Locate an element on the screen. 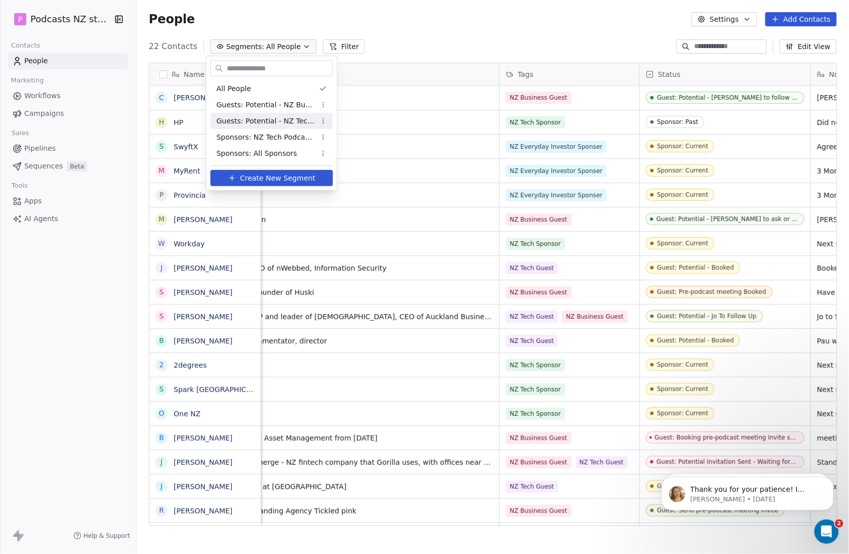 The height and width of the screenshot is (554, 849). span: All People is located at coordinates (234, 89).